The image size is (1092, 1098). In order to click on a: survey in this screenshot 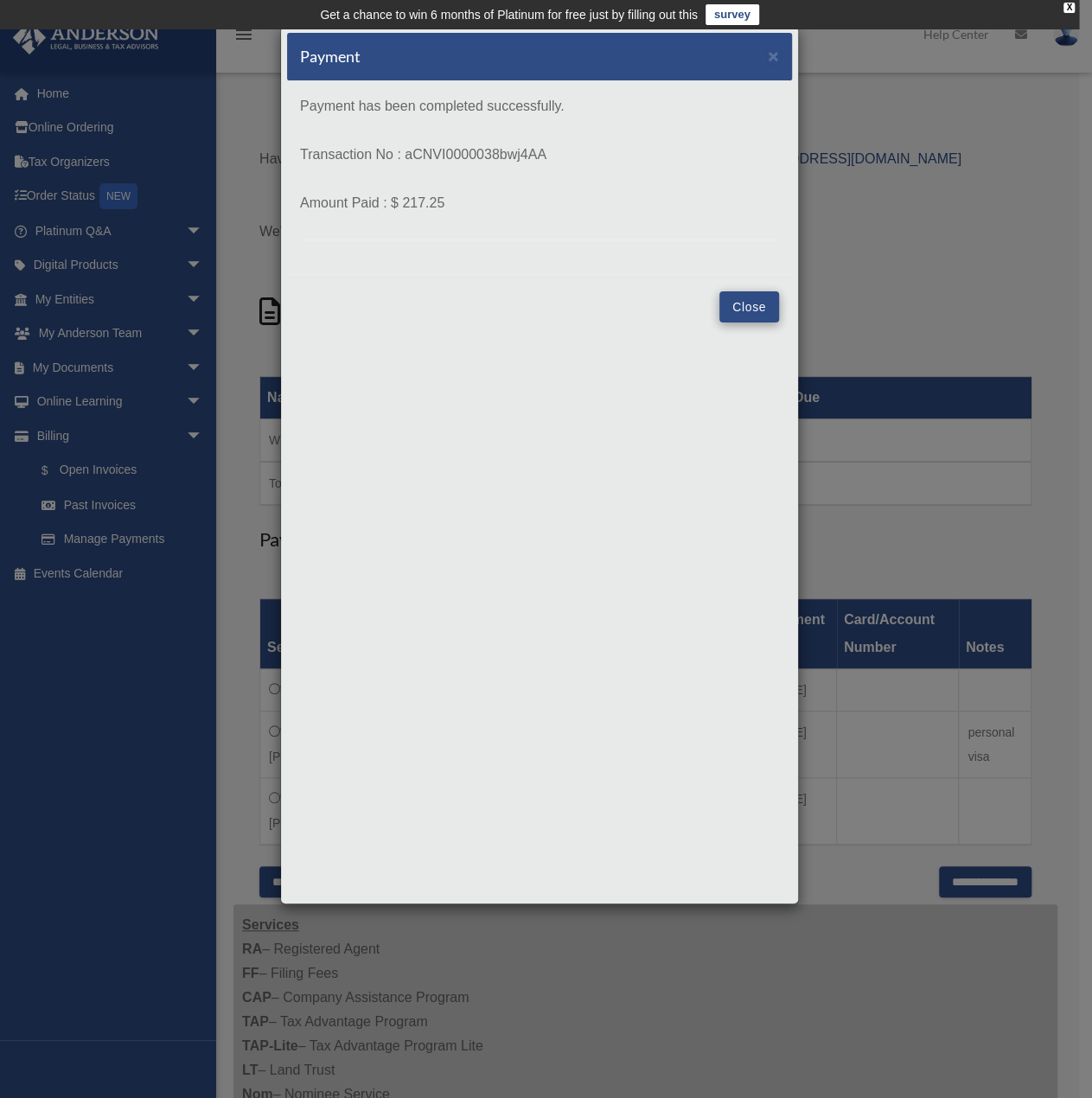, I will do `click(733, 15)`.